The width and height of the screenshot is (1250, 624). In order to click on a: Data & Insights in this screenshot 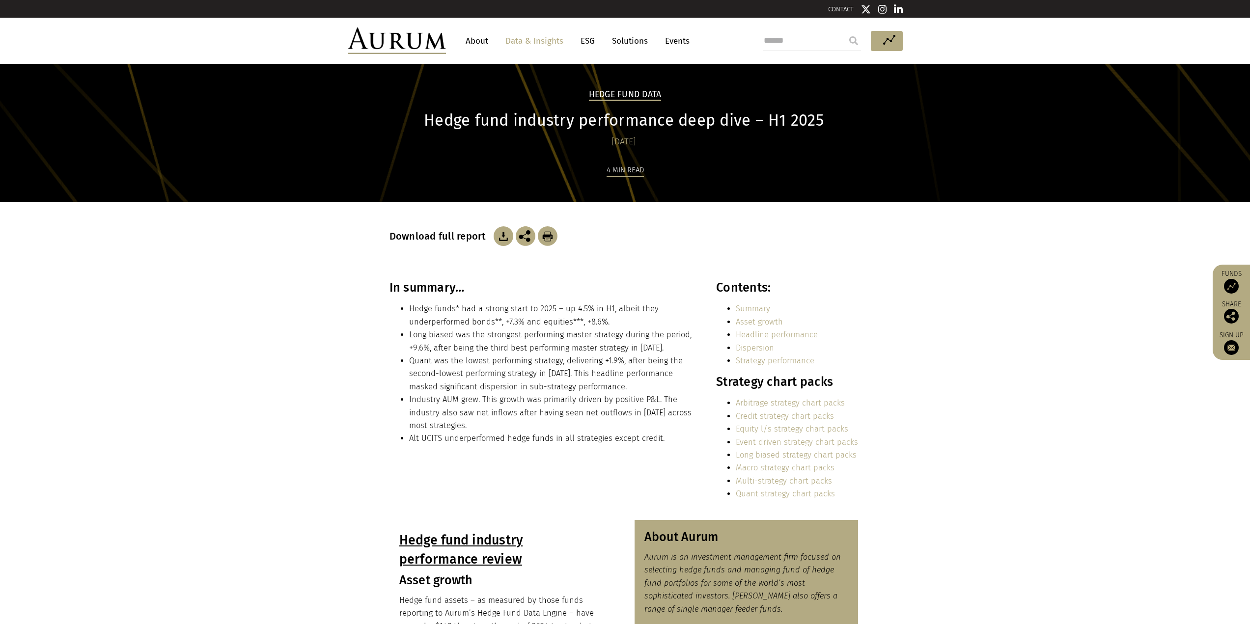, I will do `click(535, 41)`.